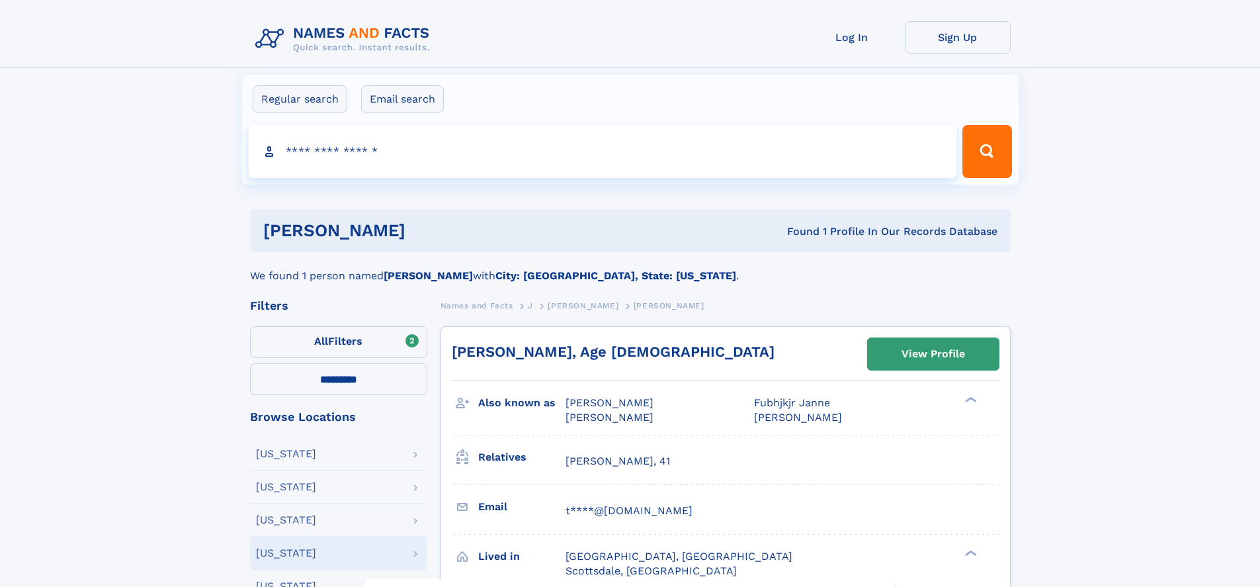 This screenshot has height=587, width=1260. What do you see at coordinates (300, 99) in the screenshot?
I see `label: Regular search` at bounding box center [300, 99].